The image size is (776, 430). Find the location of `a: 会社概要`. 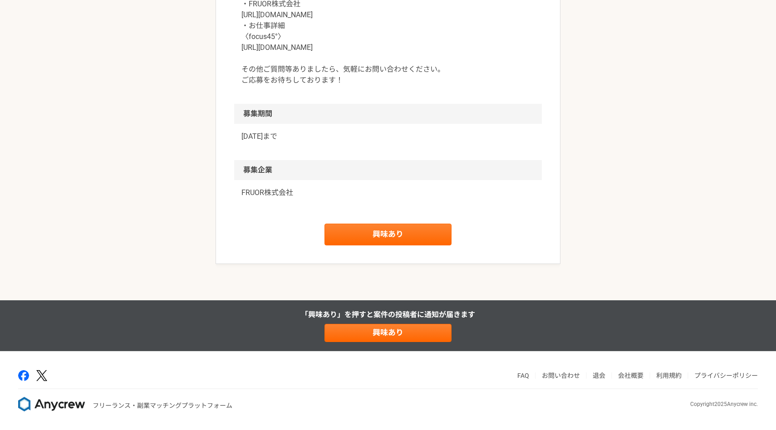

a: 会社概要 is located at coordinates (631, 376).